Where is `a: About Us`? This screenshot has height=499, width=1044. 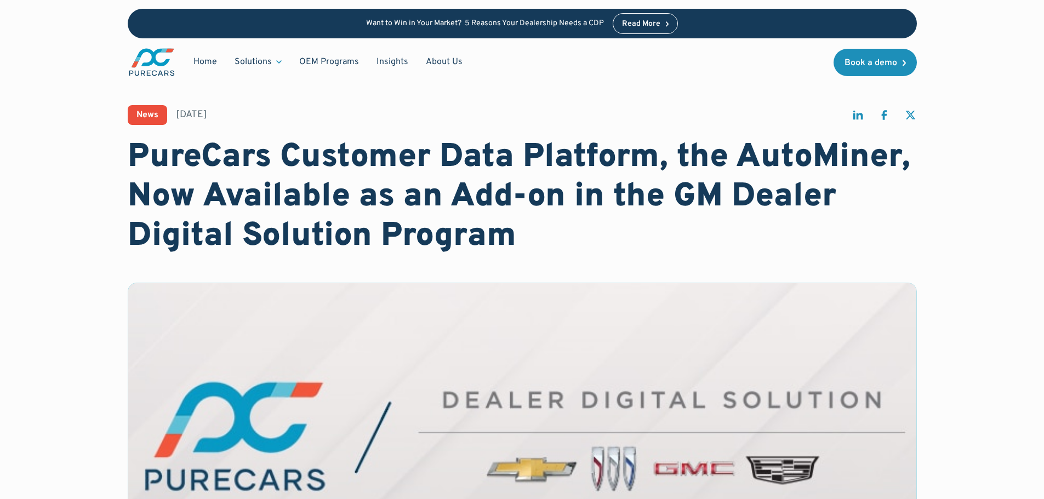
a: About Us is located at coordinates (444, 62).